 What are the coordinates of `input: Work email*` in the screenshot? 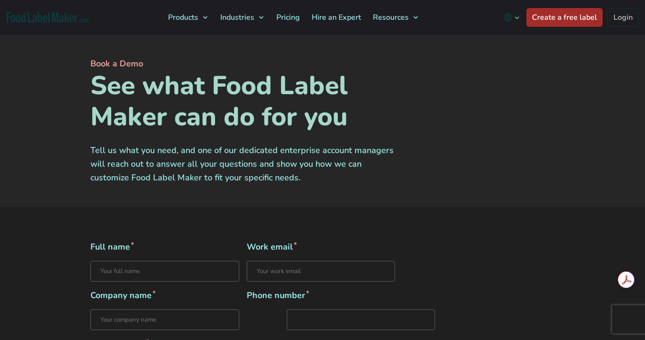 It's located at (321, 271).